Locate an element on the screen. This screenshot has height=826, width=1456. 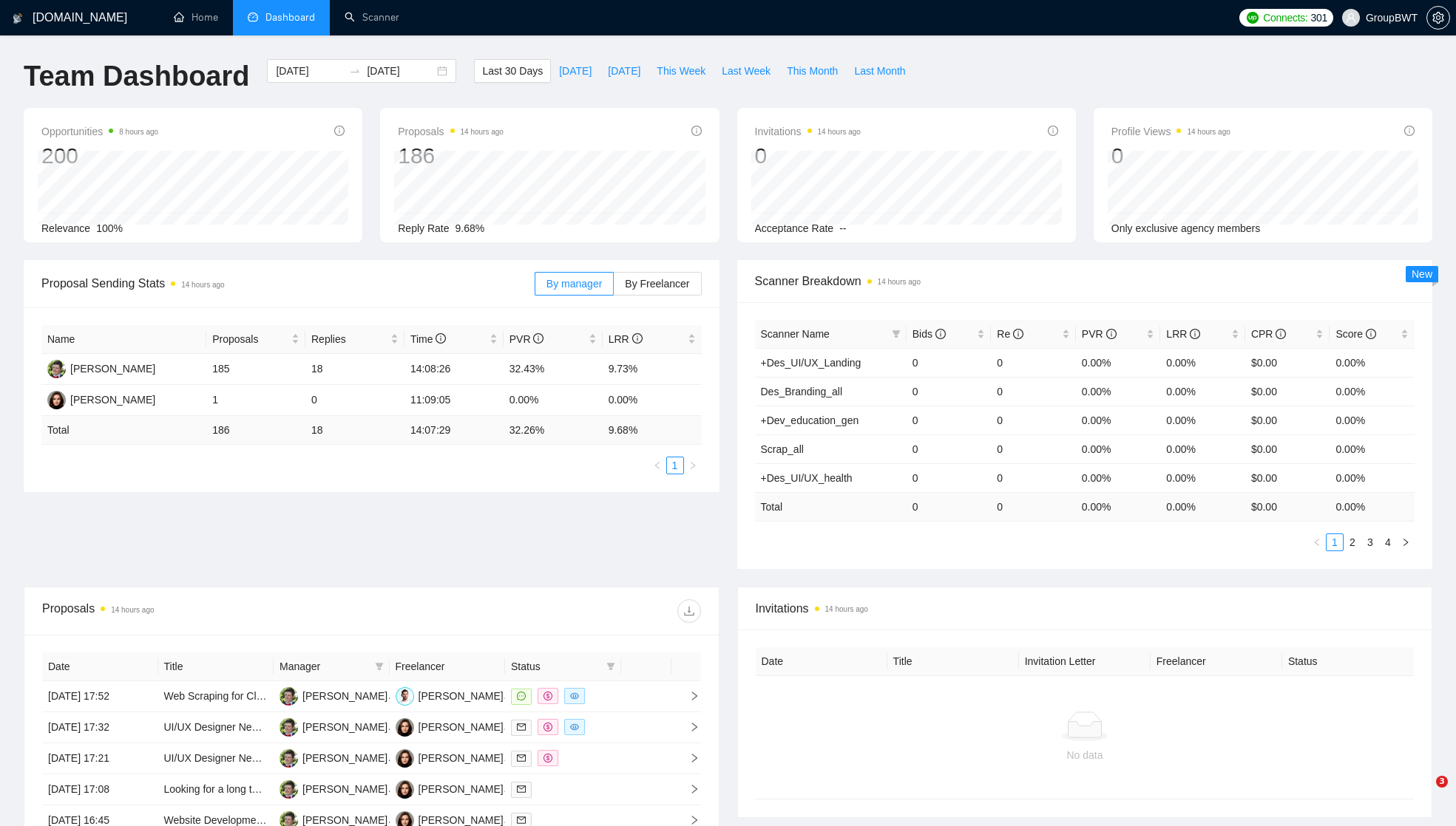
span: By Freelancer is located at coordinates (656, 284).